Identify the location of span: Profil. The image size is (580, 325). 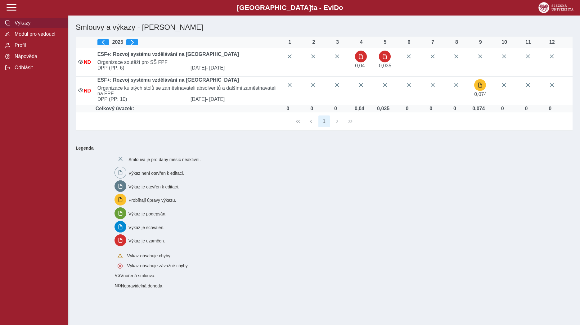
(38, 45).